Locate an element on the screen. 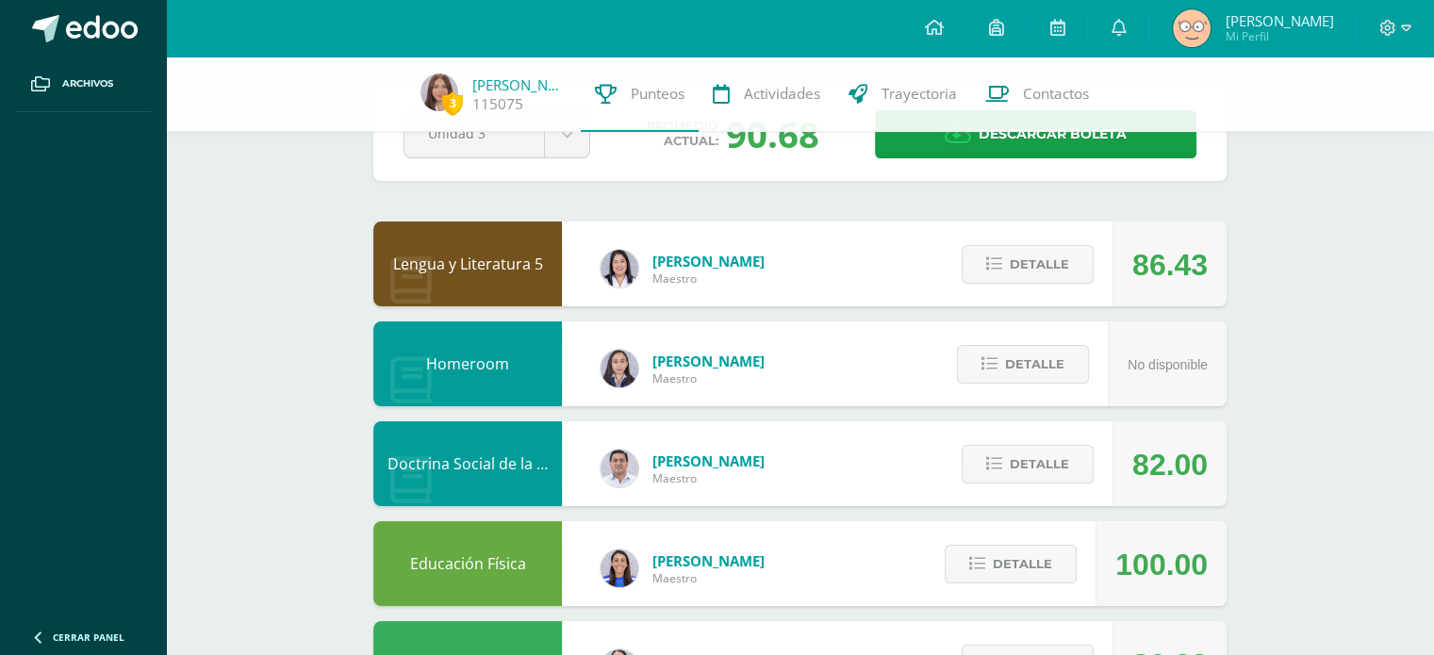  img: 0eea5a6ff783132be5fd5ba128356f6f.png is located at coordinates (620, 569).